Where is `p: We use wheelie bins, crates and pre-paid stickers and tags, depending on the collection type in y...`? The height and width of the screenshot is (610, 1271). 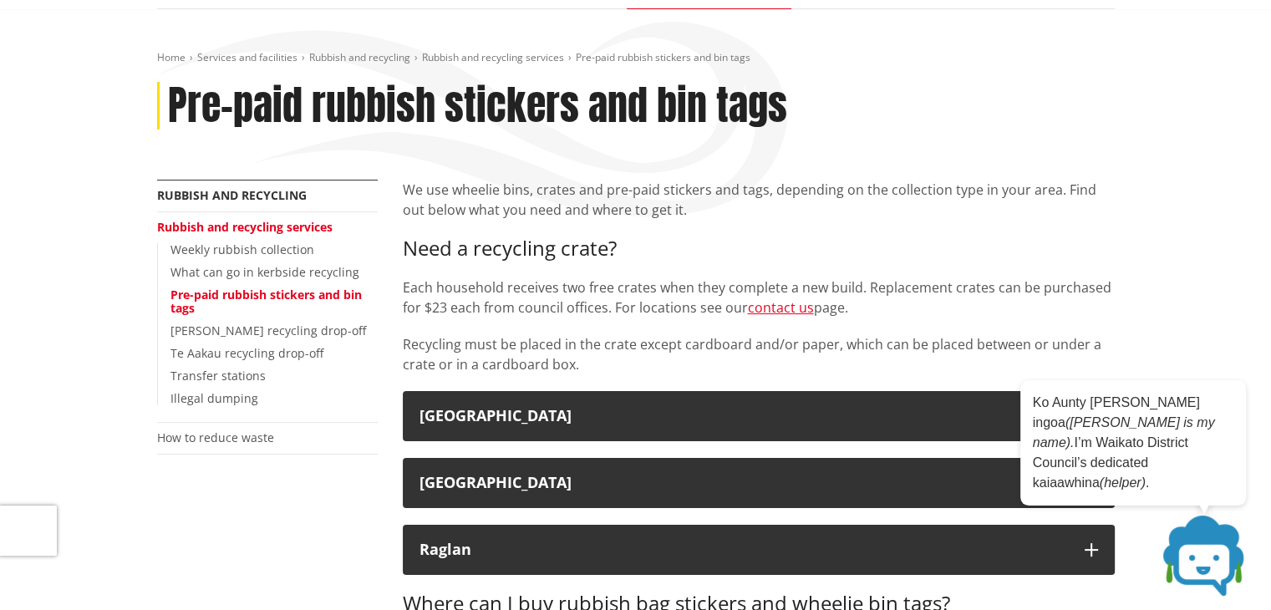
p: We use wheelie bins, crates and pre-paid stickers and tags, depending on the collection type in y... is located at coordinates (759, 200).